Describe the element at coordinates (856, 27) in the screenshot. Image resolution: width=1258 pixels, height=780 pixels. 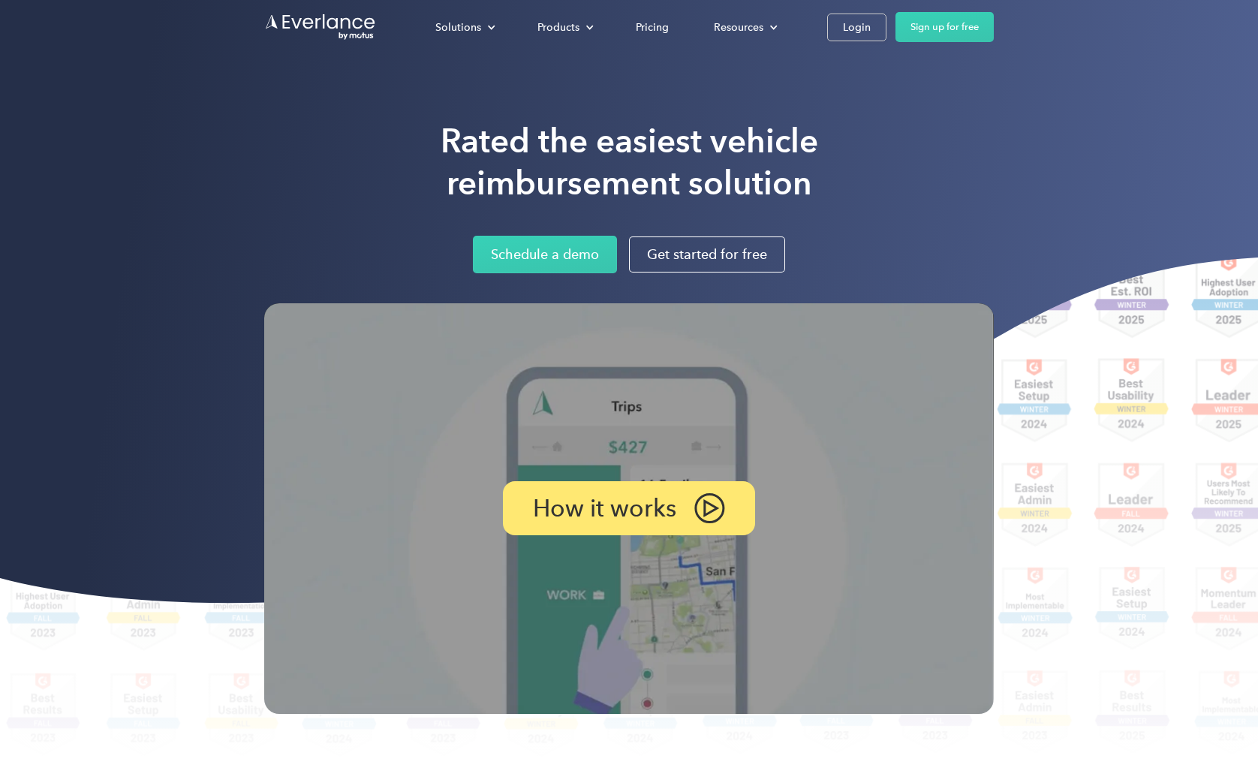
I see `a: Login` at that location.